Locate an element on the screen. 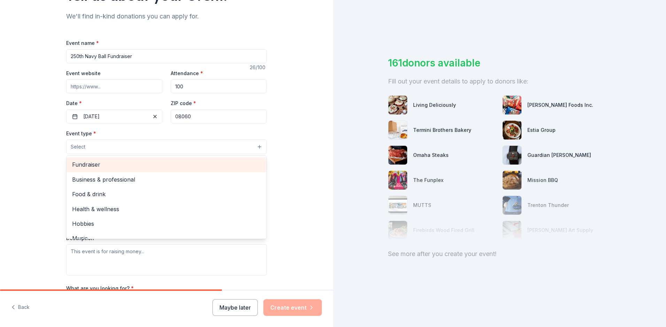 Image resolution: width=666 pixels, height=327 pixels. button: Select is located at coordinates (167, 147).